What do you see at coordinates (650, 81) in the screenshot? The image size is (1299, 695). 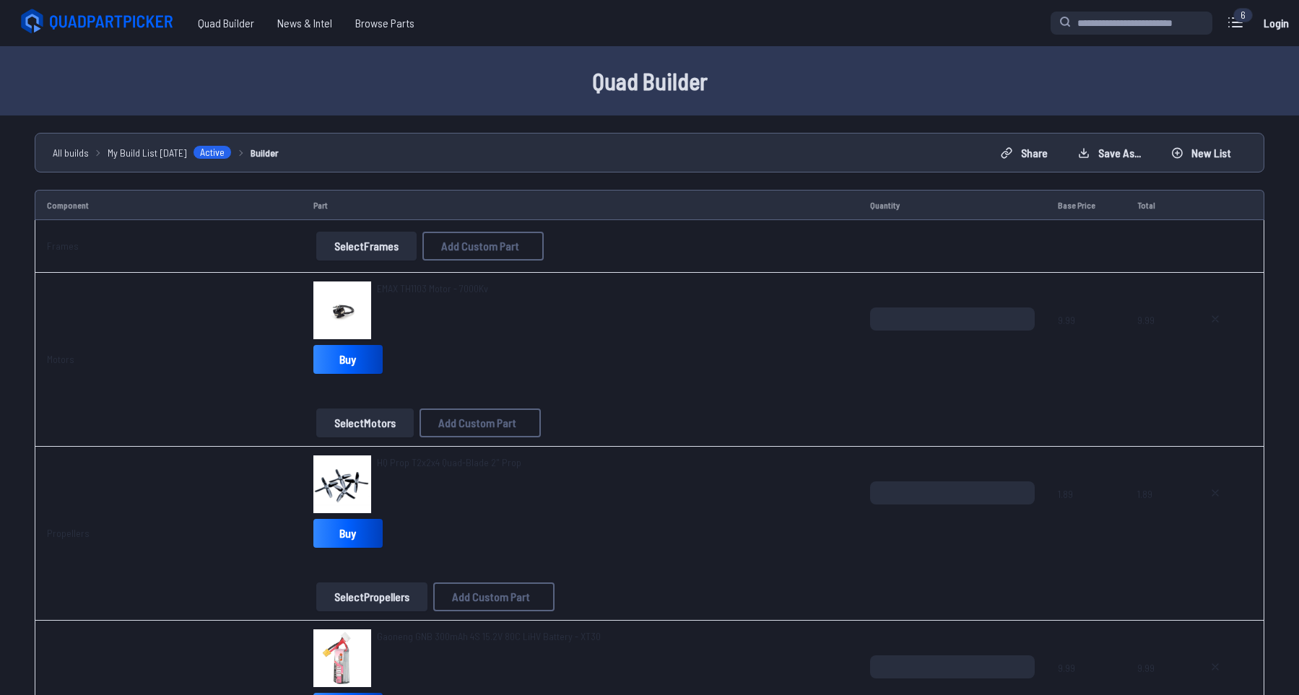 I see `h1: Quad Builder` at bounding box center [650, 81].